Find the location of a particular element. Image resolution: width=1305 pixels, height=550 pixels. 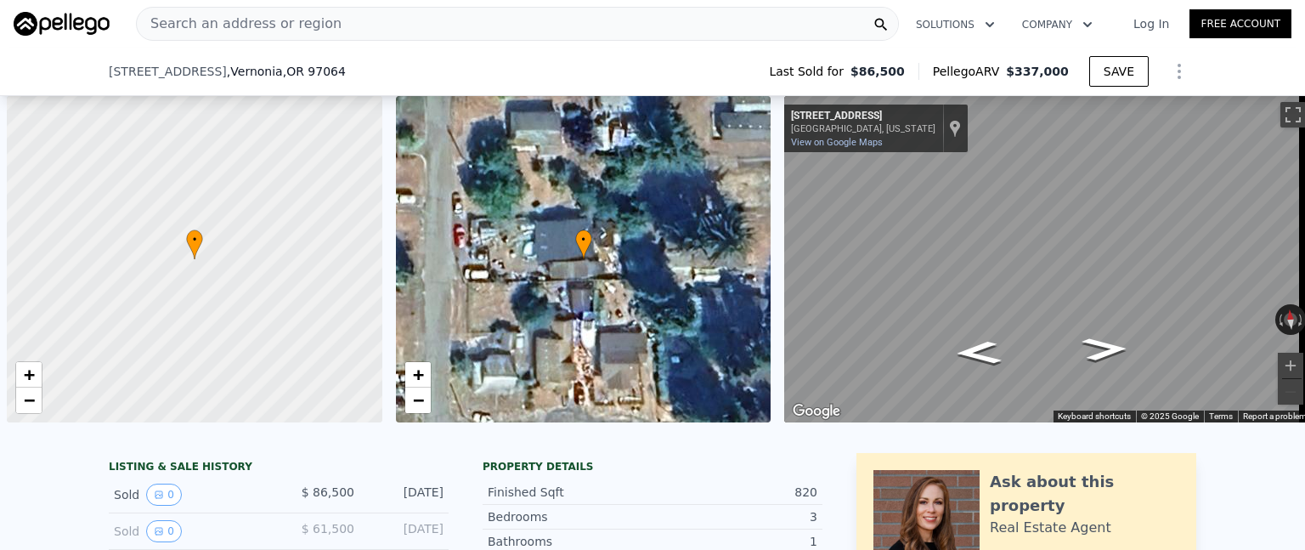

button: Solutions is located at coordinates (955, 25).